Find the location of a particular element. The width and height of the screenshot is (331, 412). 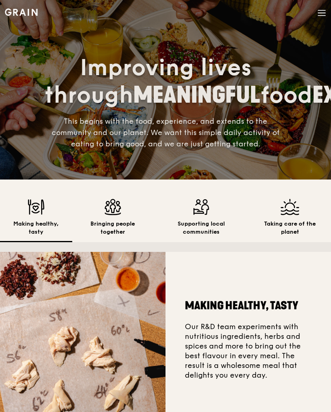

h2: Bringing people together is located at coordinates (113, 228).